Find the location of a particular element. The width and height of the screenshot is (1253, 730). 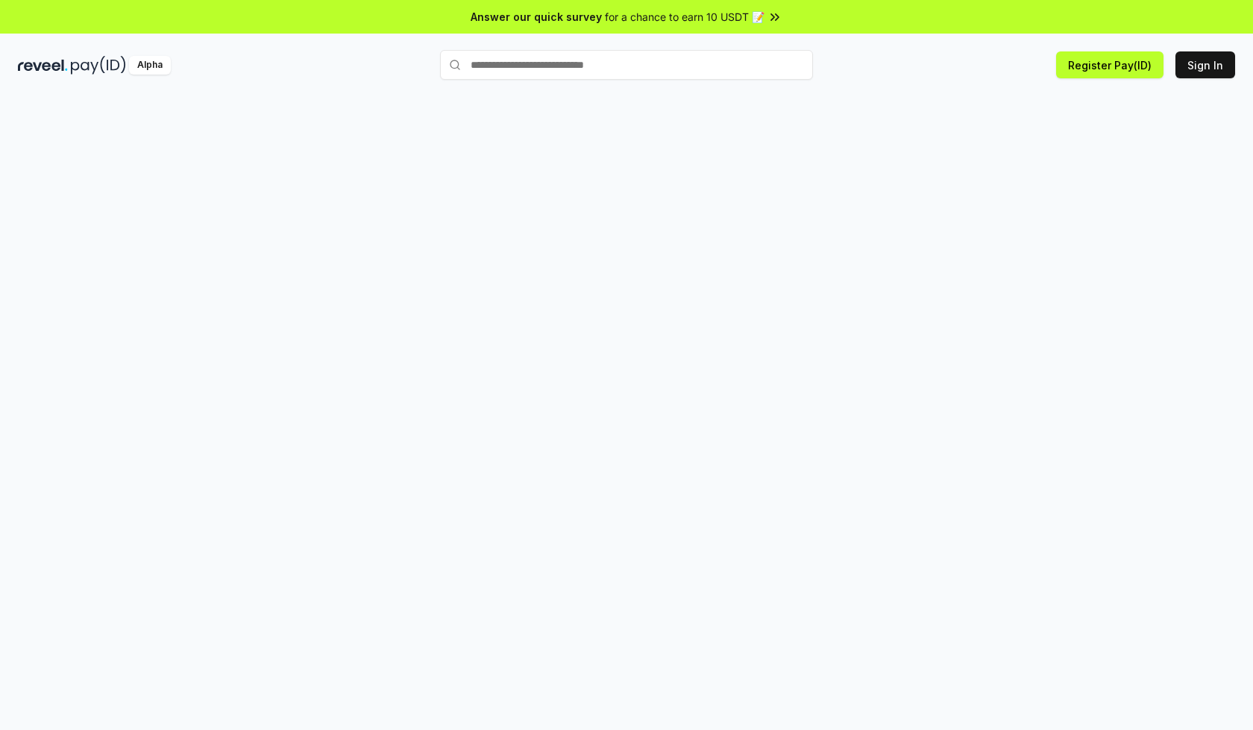

span: Answer our quick survey is located at coordinates (536, 16).